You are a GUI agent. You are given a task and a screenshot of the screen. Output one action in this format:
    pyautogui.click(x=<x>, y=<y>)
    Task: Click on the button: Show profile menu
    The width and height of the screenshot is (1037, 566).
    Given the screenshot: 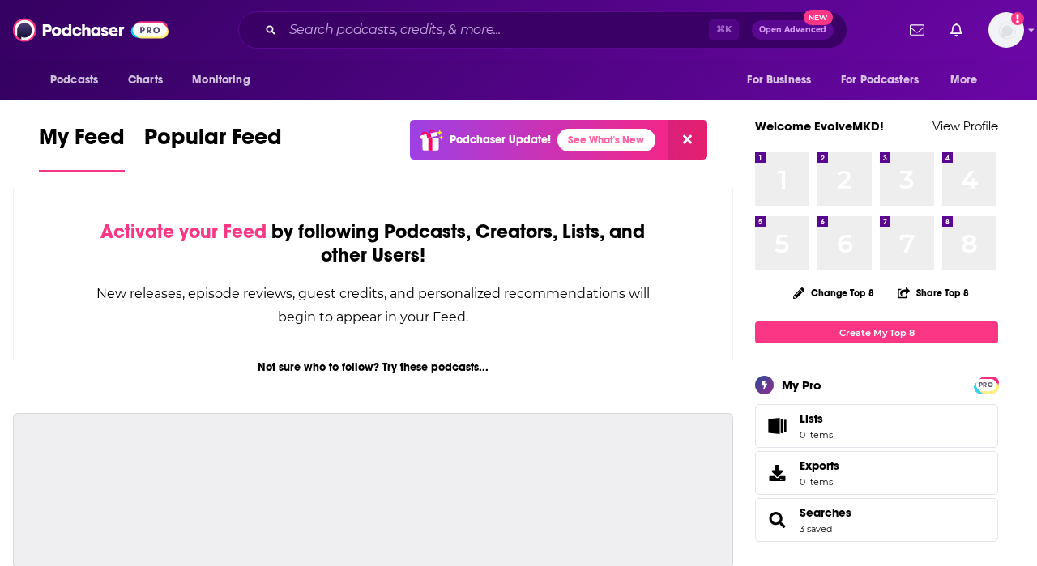 What is the action you would take?
    pyautogui.click(x=1006, y=30)
    